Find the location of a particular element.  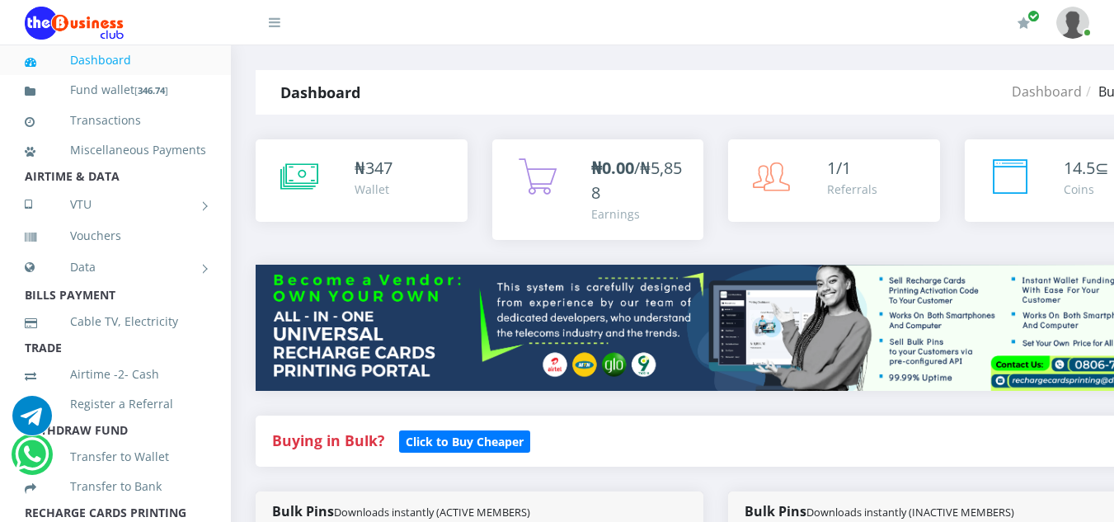

a: Transfer to Wallet is located at coordinates (115, 457).